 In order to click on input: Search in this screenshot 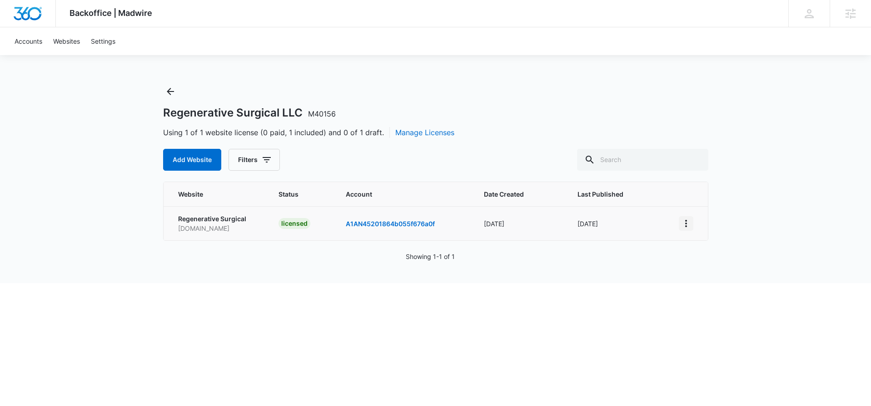, I will do `click(643, 160)`.